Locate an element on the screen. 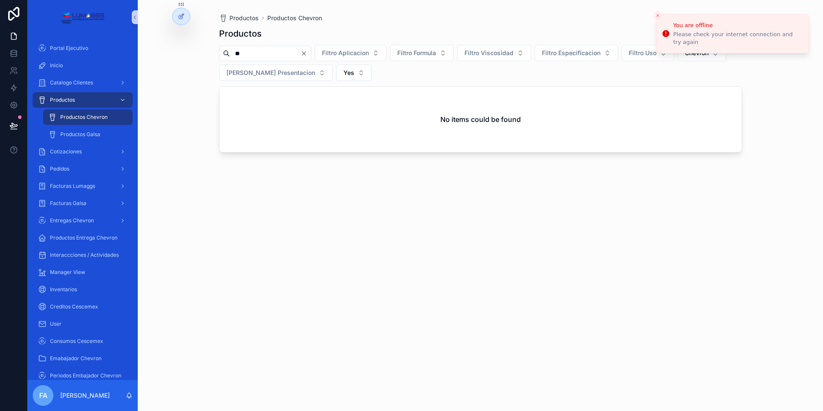  span: Filtro Aplicacion is located at coordinates (345, 53).